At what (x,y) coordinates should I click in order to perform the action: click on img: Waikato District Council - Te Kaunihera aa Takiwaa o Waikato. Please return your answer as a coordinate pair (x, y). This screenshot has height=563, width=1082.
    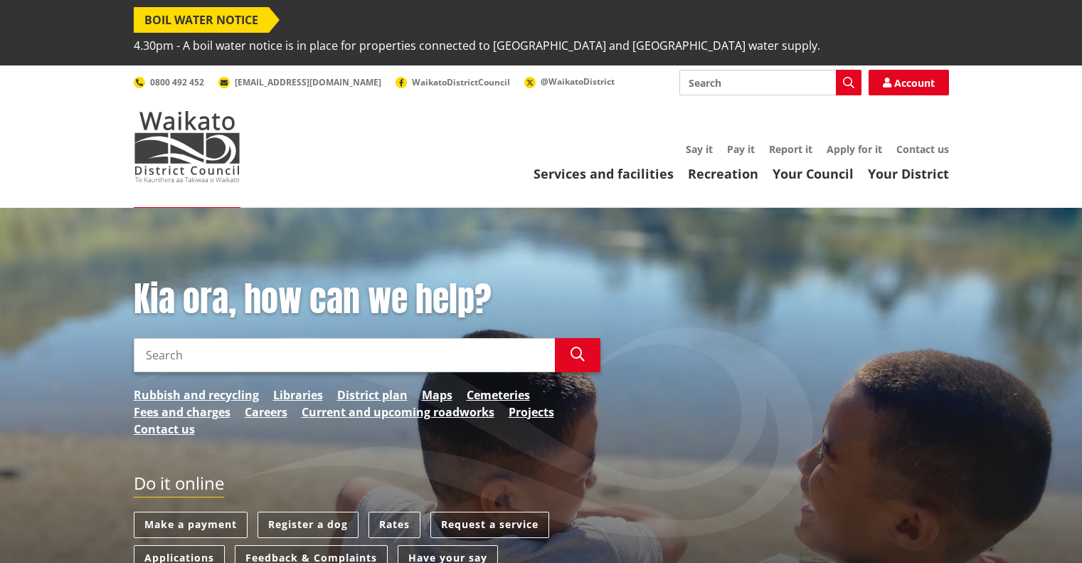
    Looking at the image, I should click on (187, 147).